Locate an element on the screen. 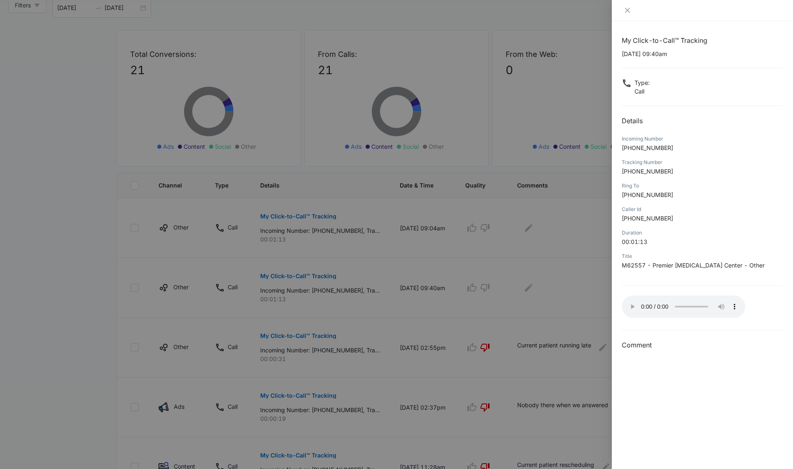 The image size is (793, 469). div: Duration is located at coordinates (702, 233).